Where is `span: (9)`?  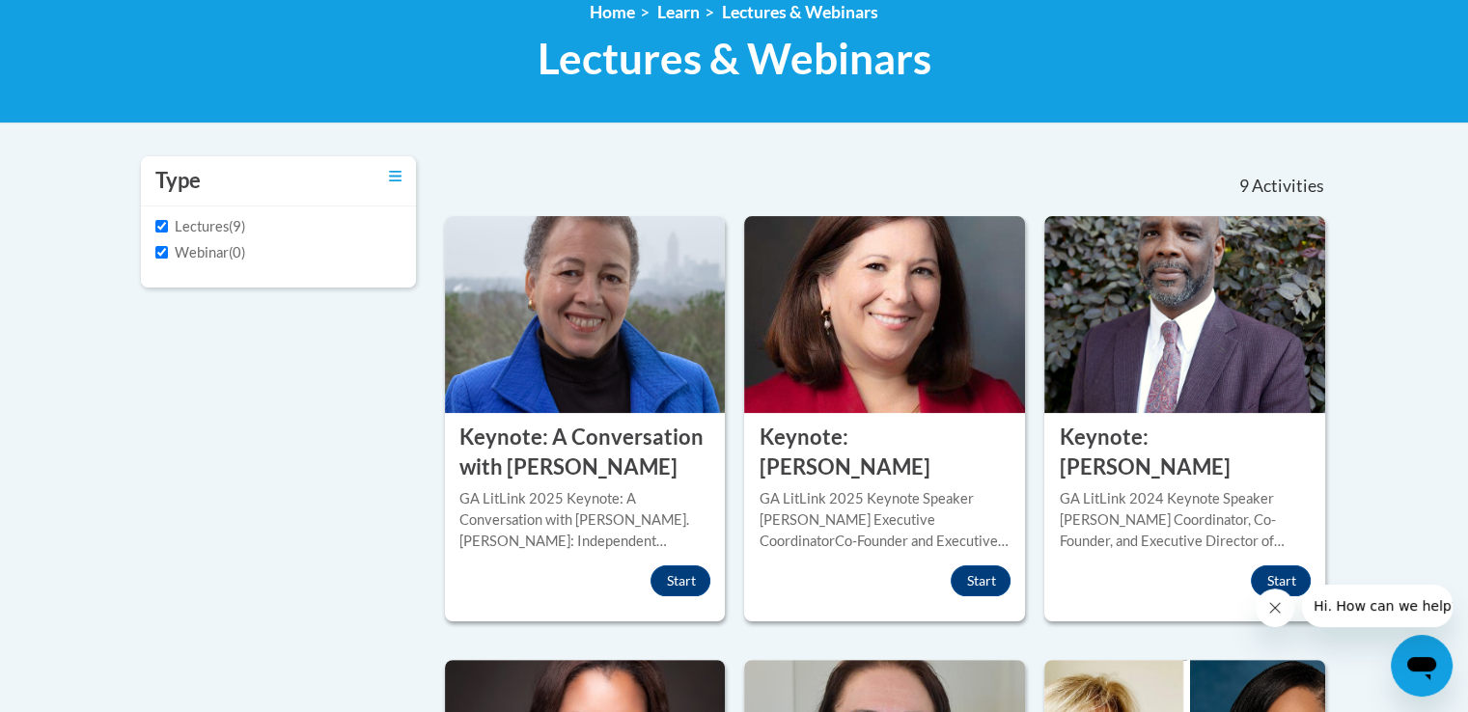
span: (9) is located at coordinates (236, 226).